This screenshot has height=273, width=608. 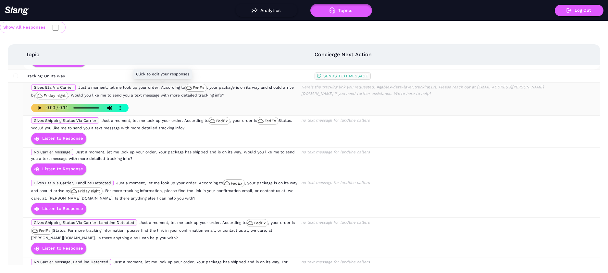 What do you see at coordinates (17, 10) in the screenshot?
I see `img: 623511267c55cb56e2f2a487_logo2.png` at bounding box center [17, 10].